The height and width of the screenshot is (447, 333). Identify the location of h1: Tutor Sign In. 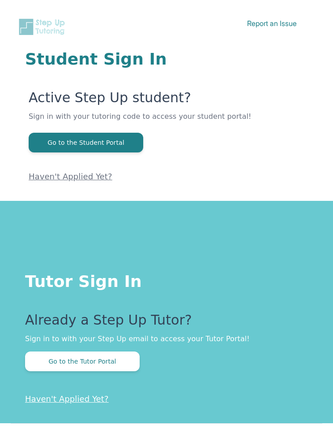
(167, 279).